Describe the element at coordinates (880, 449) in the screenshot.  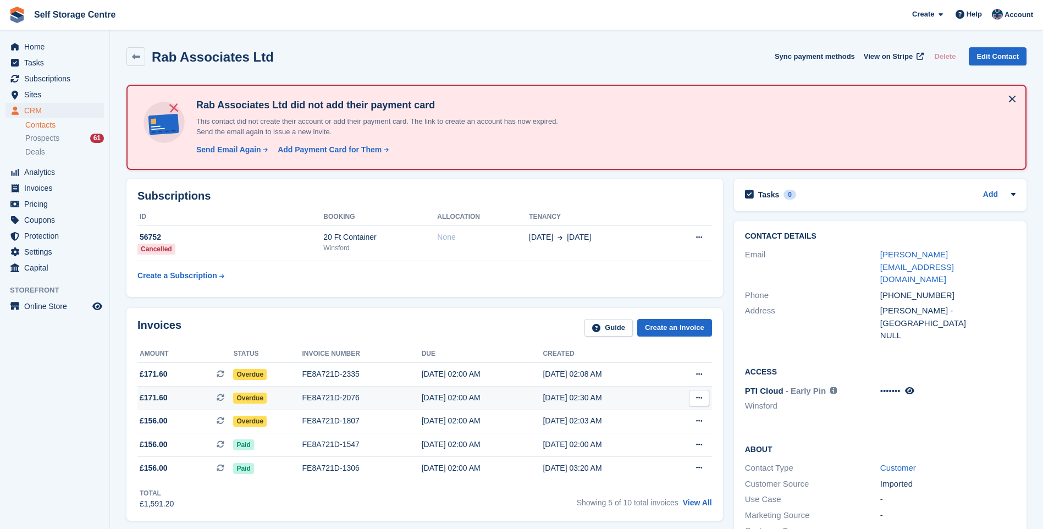
I see `h2: About` at that location.